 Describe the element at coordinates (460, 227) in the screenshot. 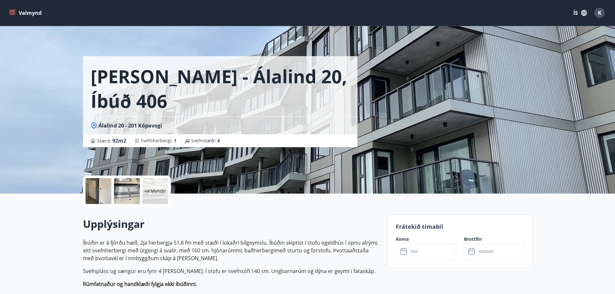

I see `p: Frátekið tímabil` at that location.